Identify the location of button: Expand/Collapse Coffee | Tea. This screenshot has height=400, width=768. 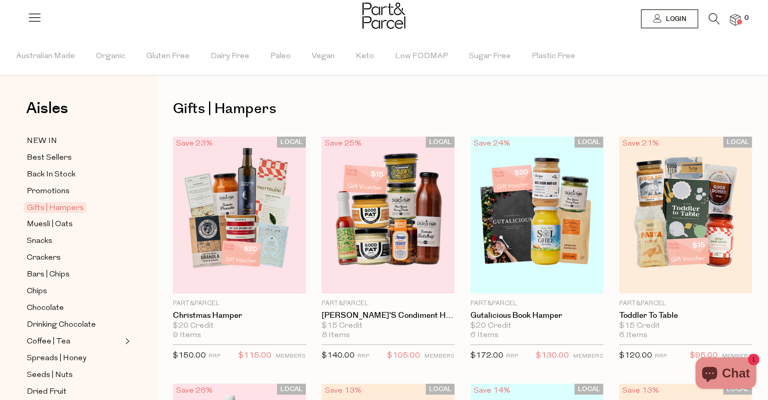
(126, 342).